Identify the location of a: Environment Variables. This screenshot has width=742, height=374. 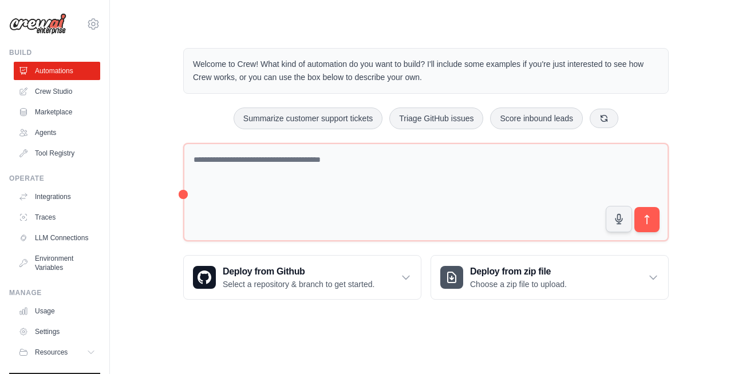
(57, 263).